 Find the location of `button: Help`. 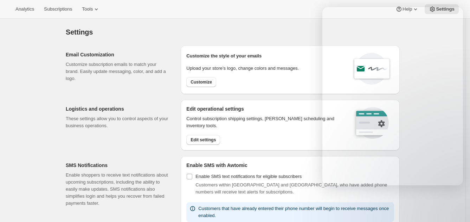

button: Help is located at coordinates (407, 9).